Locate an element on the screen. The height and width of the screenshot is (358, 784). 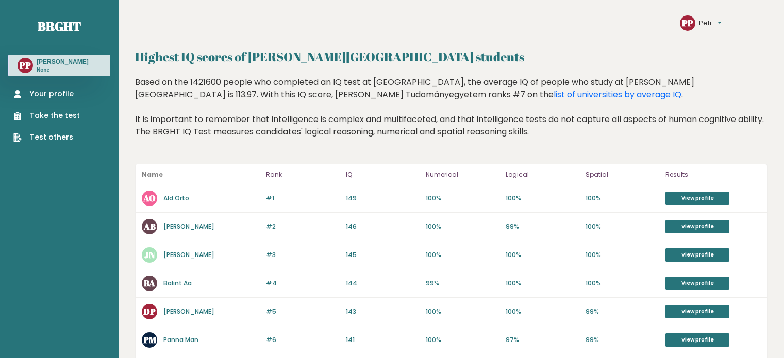
p: 145 is located at coordinates (383, 255).